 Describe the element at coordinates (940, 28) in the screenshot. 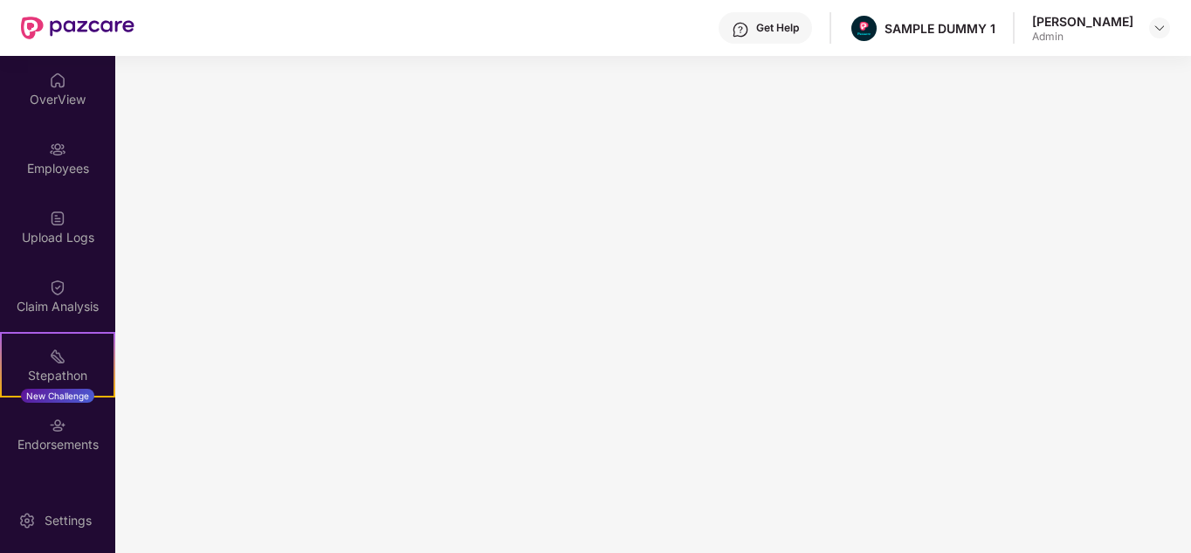

I see `div: SAMPLE DUMMY 1` at that location.